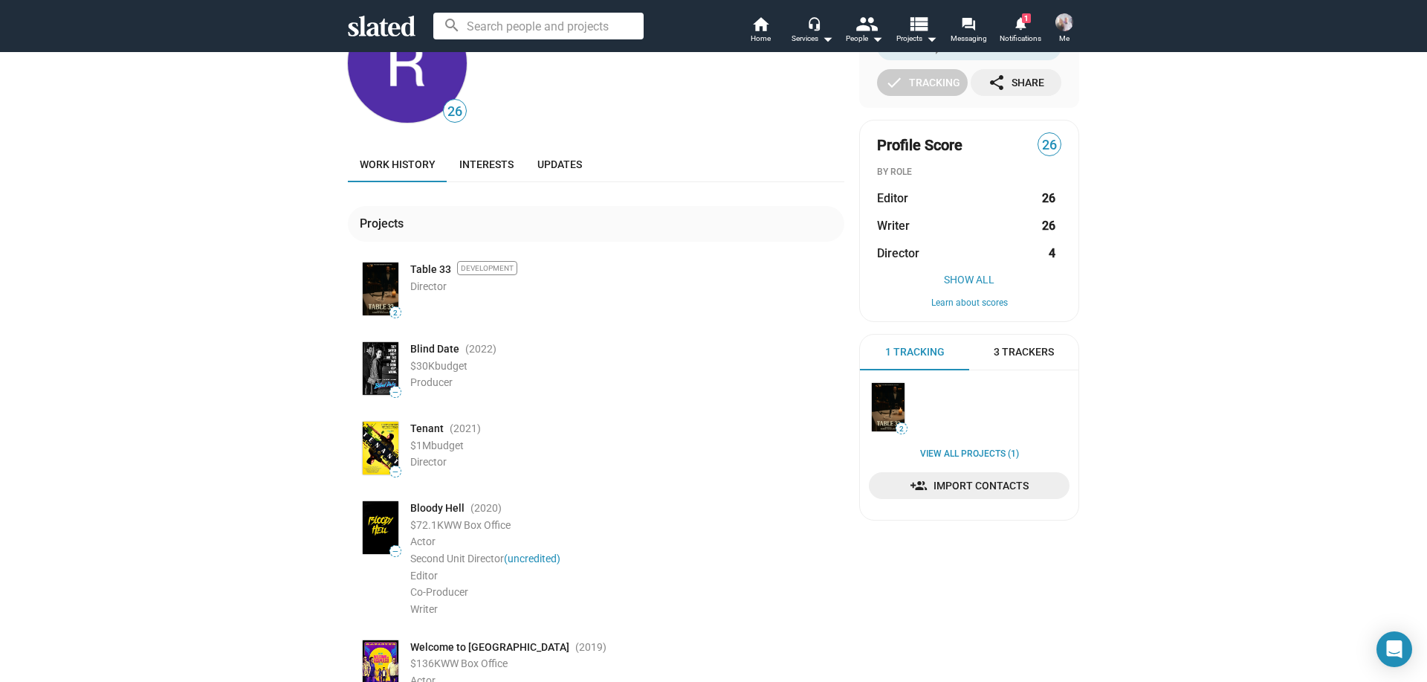  What do you see at coordinates (760, 39) in the screenshot?
I see `span: Home` at bounding box center [760, 39].